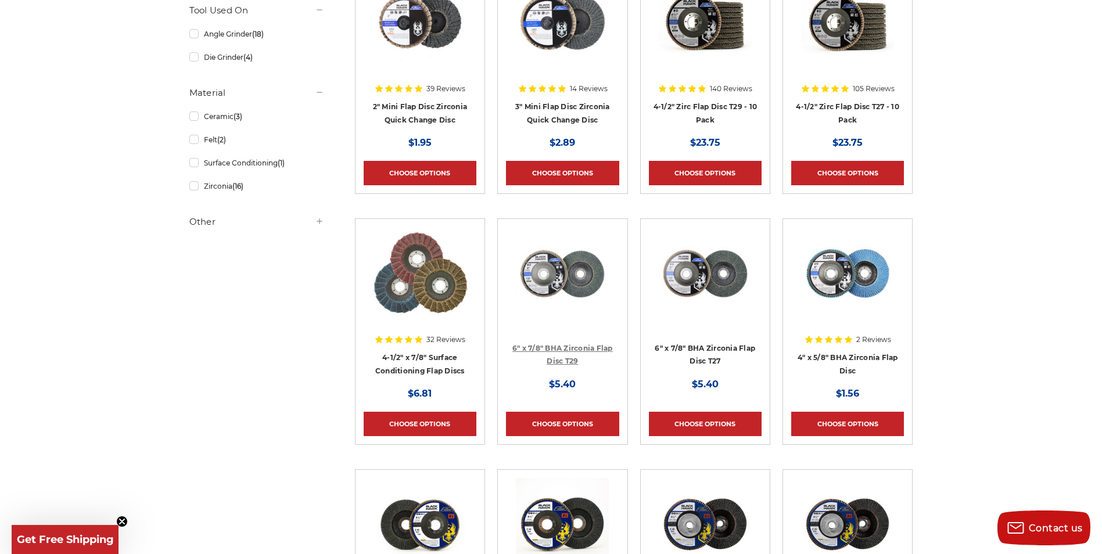  What do you see at coordinates (873, 340) in the screenshot?
I see `span: 2 Reviews` at bounding box center [873, 340].